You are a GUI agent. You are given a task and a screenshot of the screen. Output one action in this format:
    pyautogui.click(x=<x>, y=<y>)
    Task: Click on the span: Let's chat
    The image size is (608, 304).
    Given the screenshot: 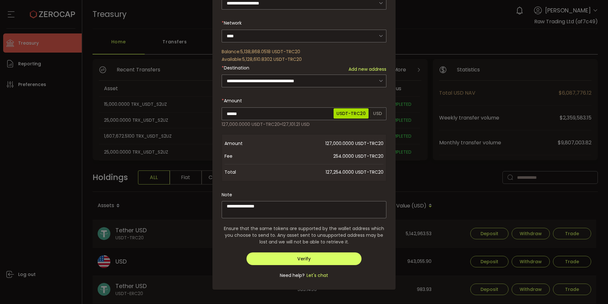 What is the action you would take?
    pyautogui.click(x=317, y=275)
    